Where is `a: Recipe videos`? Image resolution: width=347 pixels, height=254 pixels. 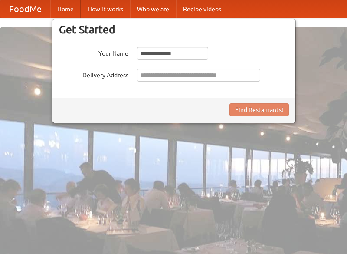 a: Recipe videos is located at coordinates (202, 9).